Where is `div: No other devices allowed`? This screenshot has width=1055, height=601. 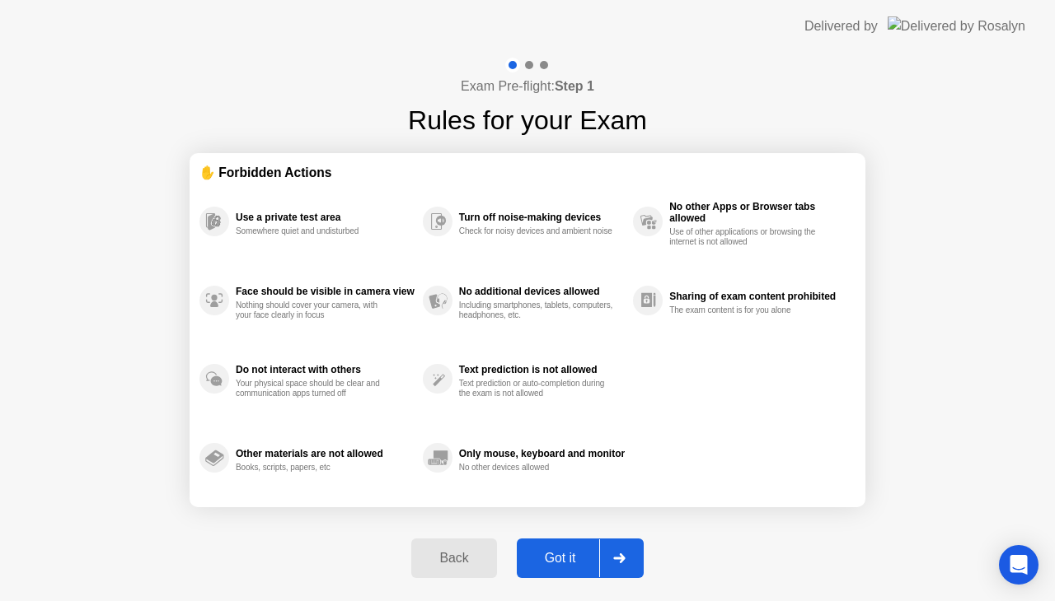 div: No other devices allowed is located at coordinates (536, 468).